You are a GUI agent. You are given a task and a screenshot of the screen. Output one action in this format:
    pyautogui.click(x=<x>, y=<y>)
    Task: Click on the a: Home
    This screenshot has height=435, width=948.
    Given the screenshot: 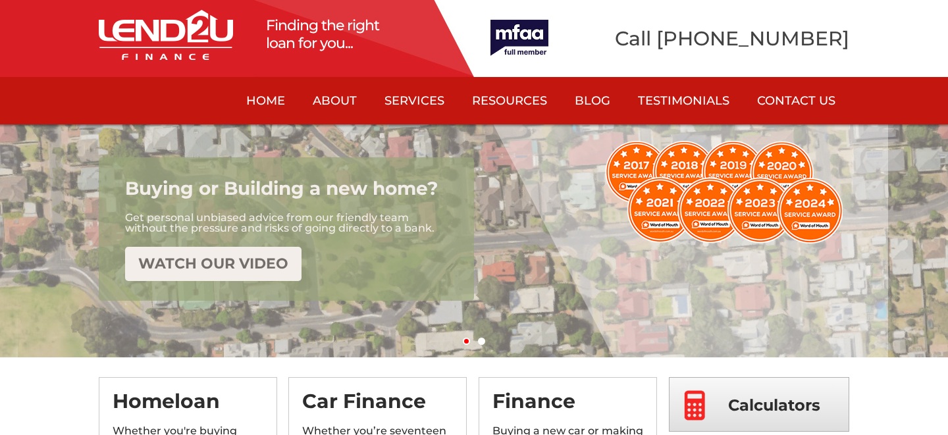 What is the action you would take?
    pyautogui.click(x=265, y=101)
    